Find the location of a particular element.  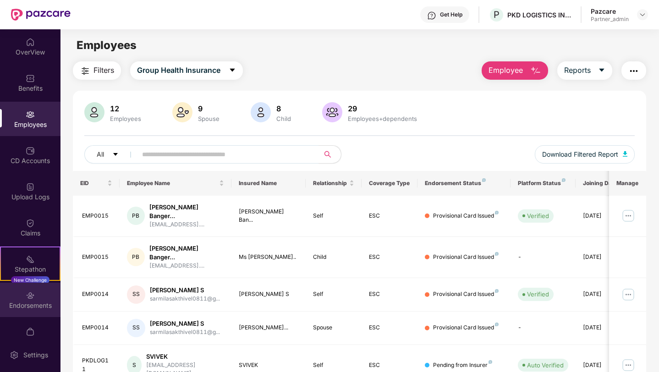

div: 9 is located at coordinates (208, 109).